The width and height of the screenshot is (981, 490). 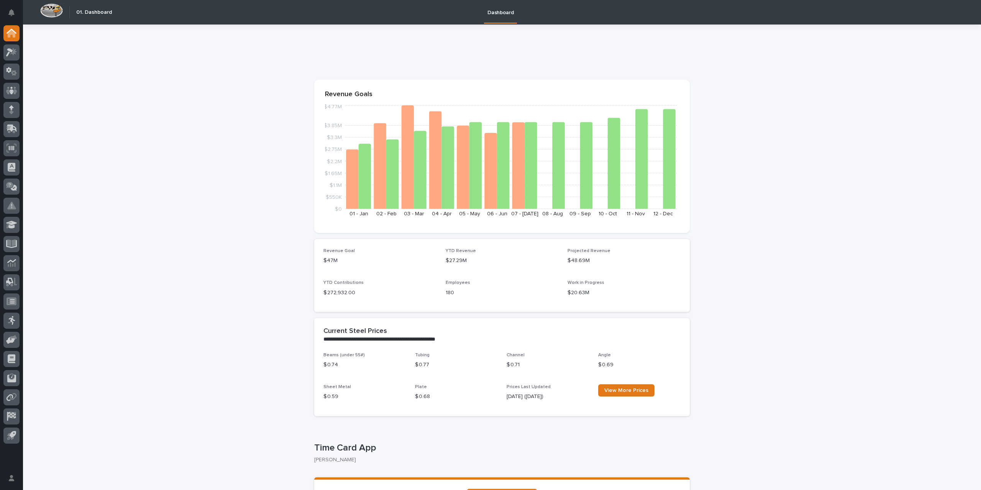 What do you see at coordinates (334, 138) in the screenshot?
I see `tspan: $3.3M` at bounding box center [334, 138].